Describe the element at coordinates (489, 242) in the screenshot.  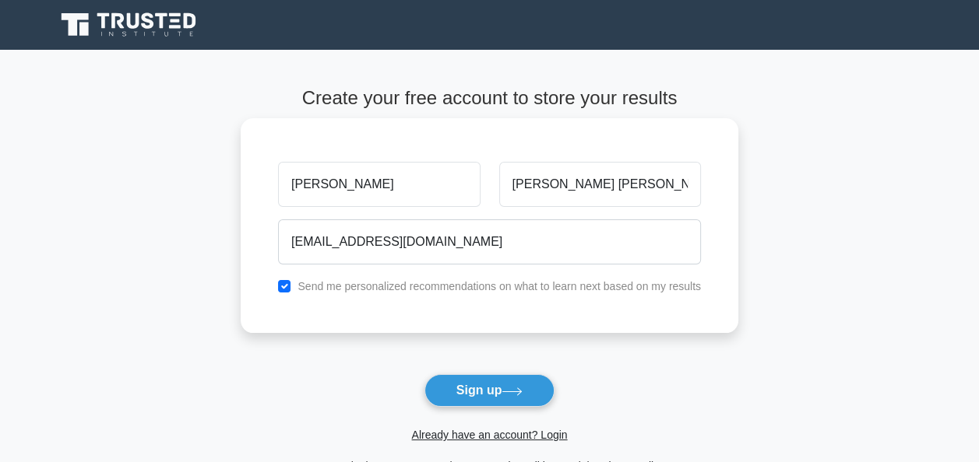
I see `input: Email` at that location.